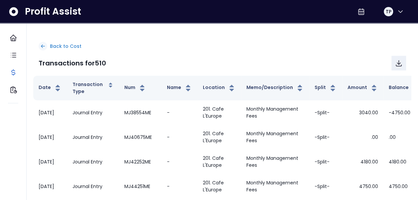 The height and width of the screenshot is (200, 418). I want to click on td: MJ42252ME, so click(140, 162).